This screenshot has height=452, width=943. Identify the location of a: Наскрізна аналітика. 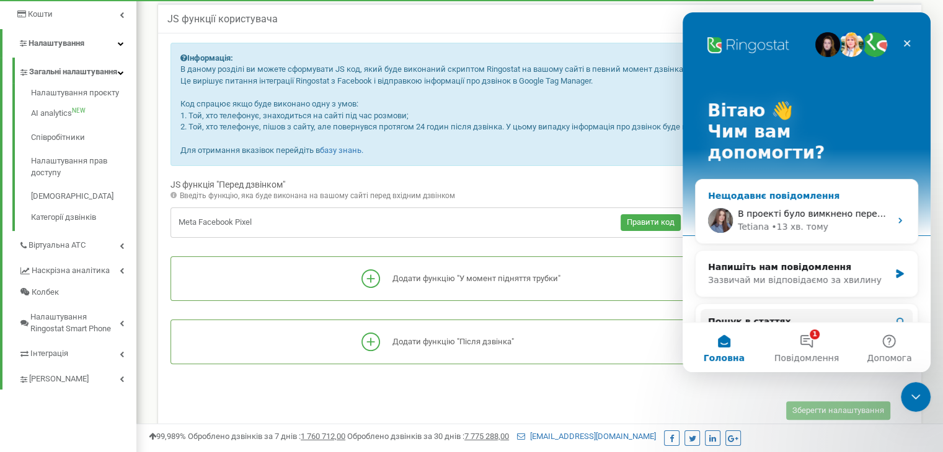
(77, 269).